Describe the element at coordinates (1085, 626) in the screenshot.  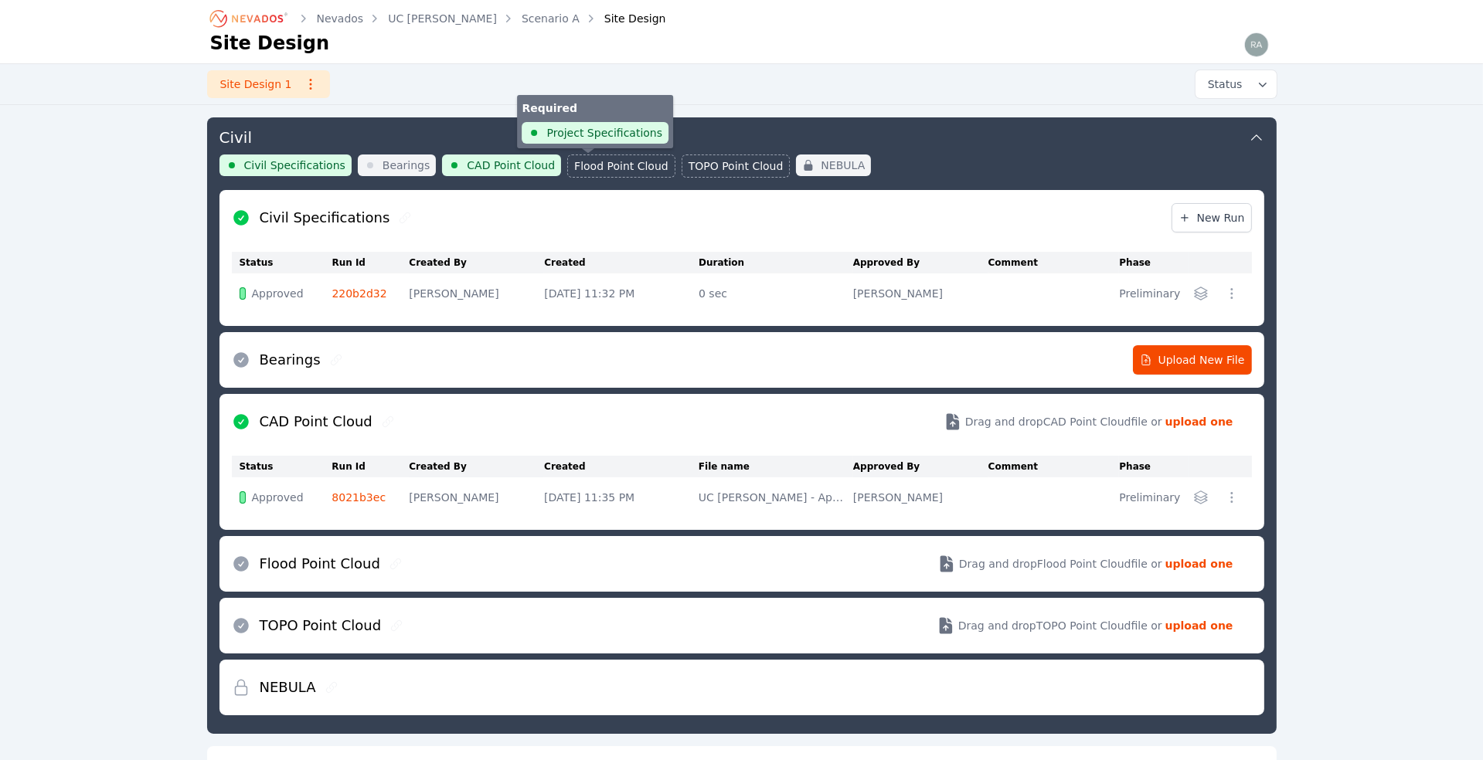
I see `button: Drag and dropTOPO Point Cloudfile or upload one` at that location.